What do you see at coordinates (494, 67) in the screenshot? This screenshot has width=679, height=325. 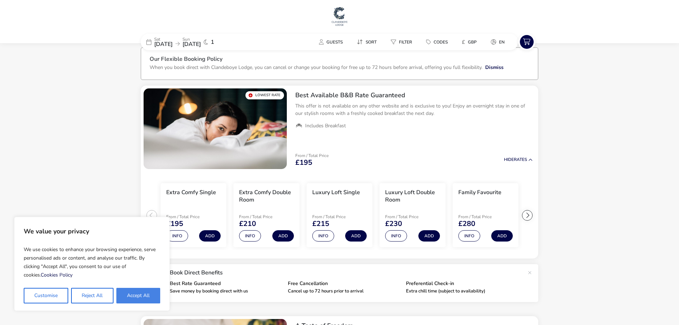 I see `button: Dismiss` at bounding box center [494, 67].